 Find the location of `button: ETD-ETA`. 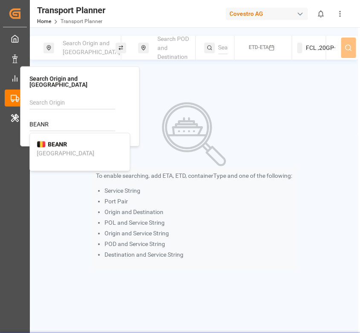

button: ETD-ETA is located at coordinates (263, 48).